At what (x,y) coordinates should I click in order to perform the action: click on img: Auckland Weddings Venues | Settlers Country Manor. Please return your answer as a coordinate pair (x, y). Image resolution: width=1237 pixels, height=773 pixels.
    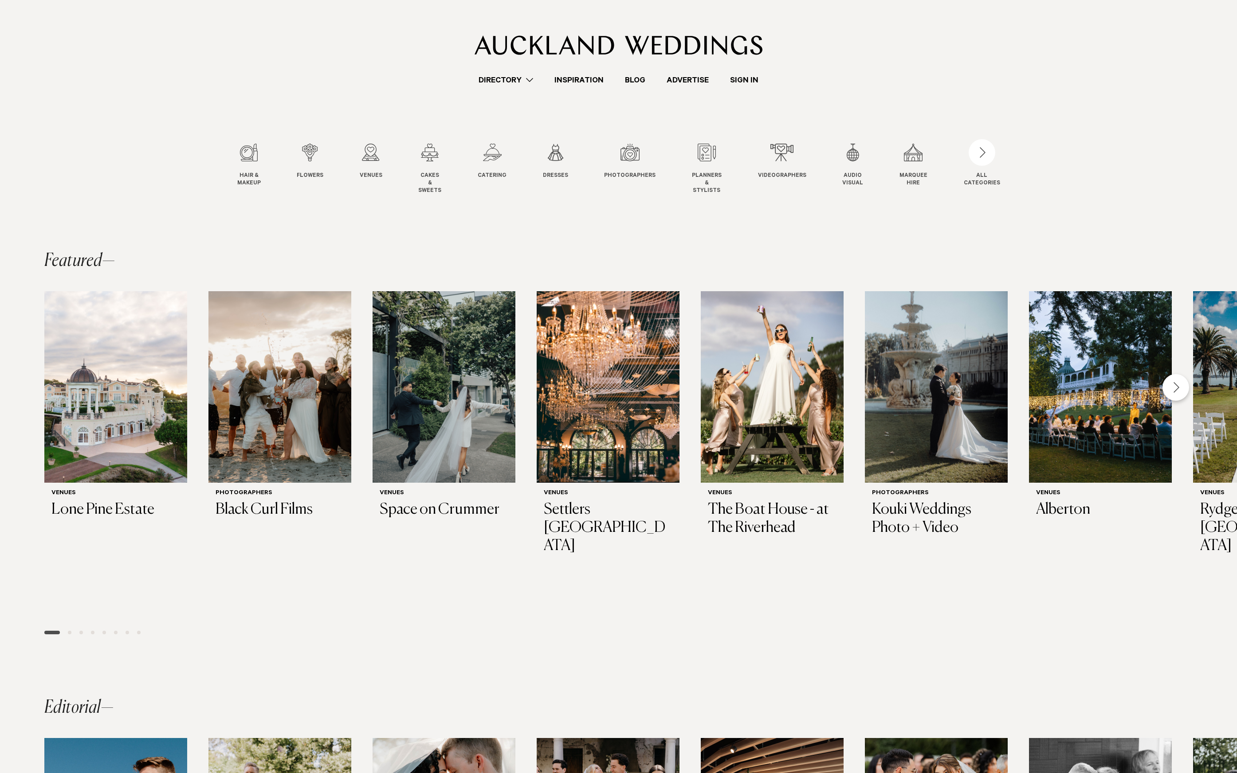
    Looking at the image, I should click on (608, 387).